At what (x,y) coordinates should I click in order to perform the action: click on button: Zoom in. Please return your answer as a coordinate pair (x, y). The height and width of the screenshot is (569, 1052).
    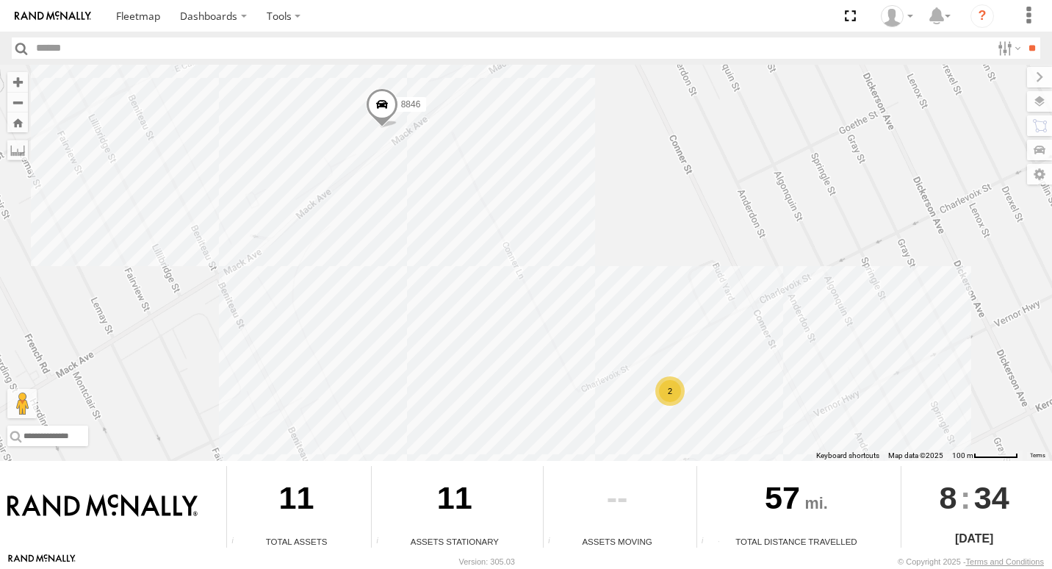
    Looking at the image, I should click on (18, 82).